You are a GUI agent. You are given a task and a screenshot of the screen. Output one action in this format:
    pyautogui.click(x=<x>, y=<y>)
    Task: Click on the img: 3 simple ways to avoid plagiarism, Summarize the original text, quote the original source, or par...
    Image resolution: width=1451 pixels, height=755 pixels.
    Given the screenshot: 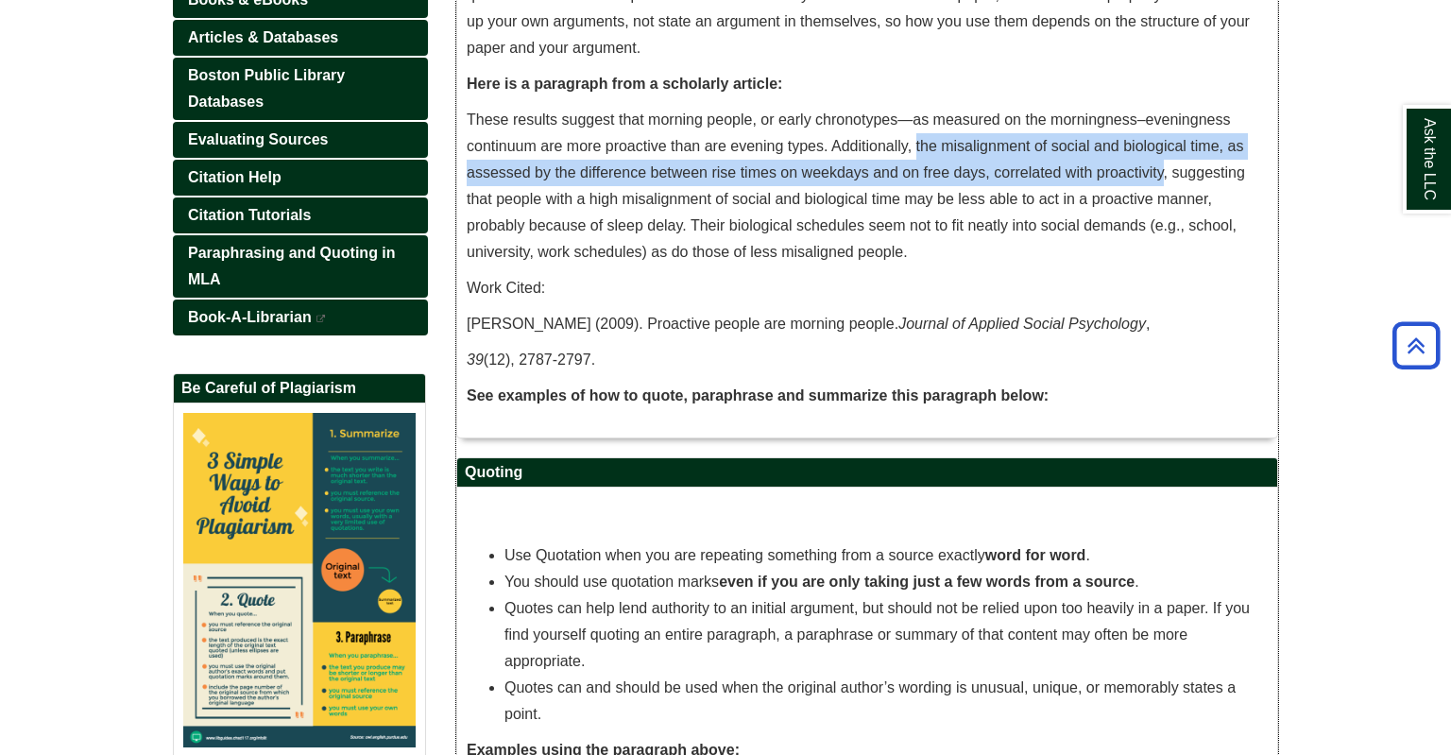 What is the action you would take?
    pyautogui.click(x=300, y=580)
    